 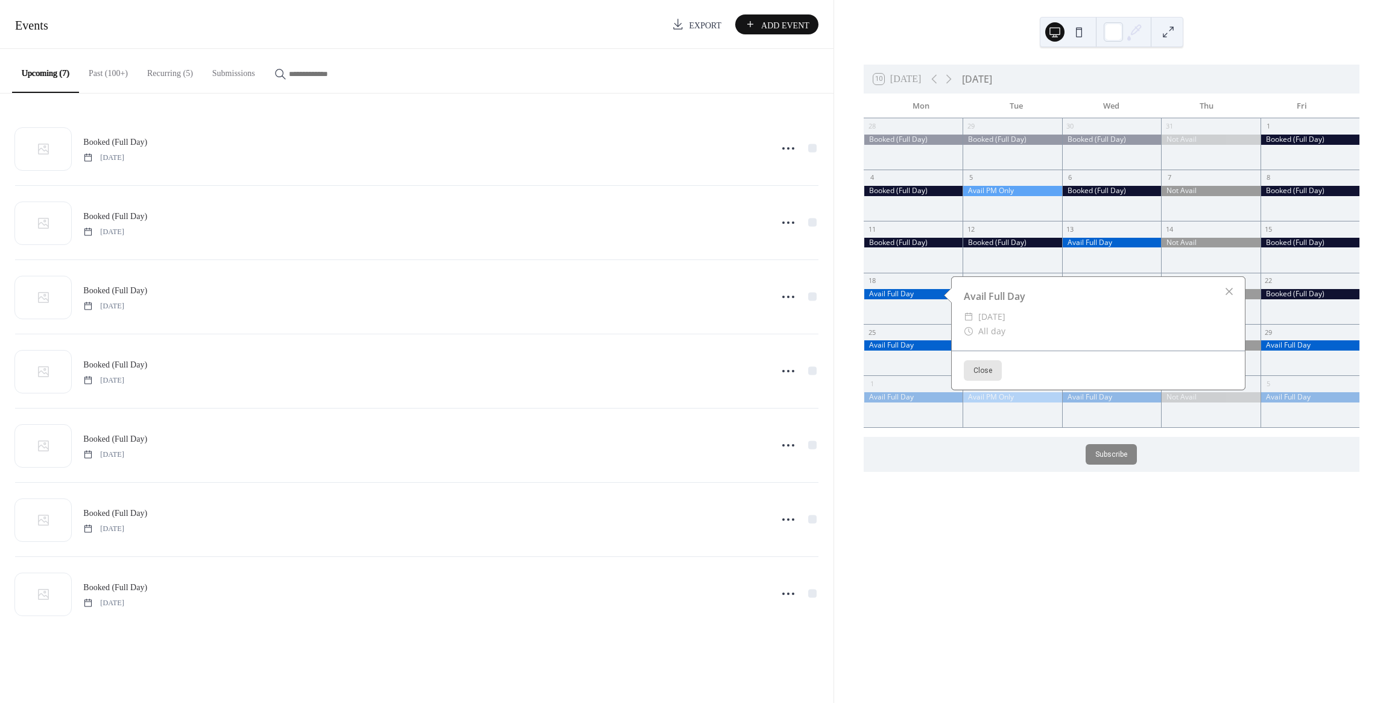 I want to click on button: Recurring (5), so click(x=170, y=70).